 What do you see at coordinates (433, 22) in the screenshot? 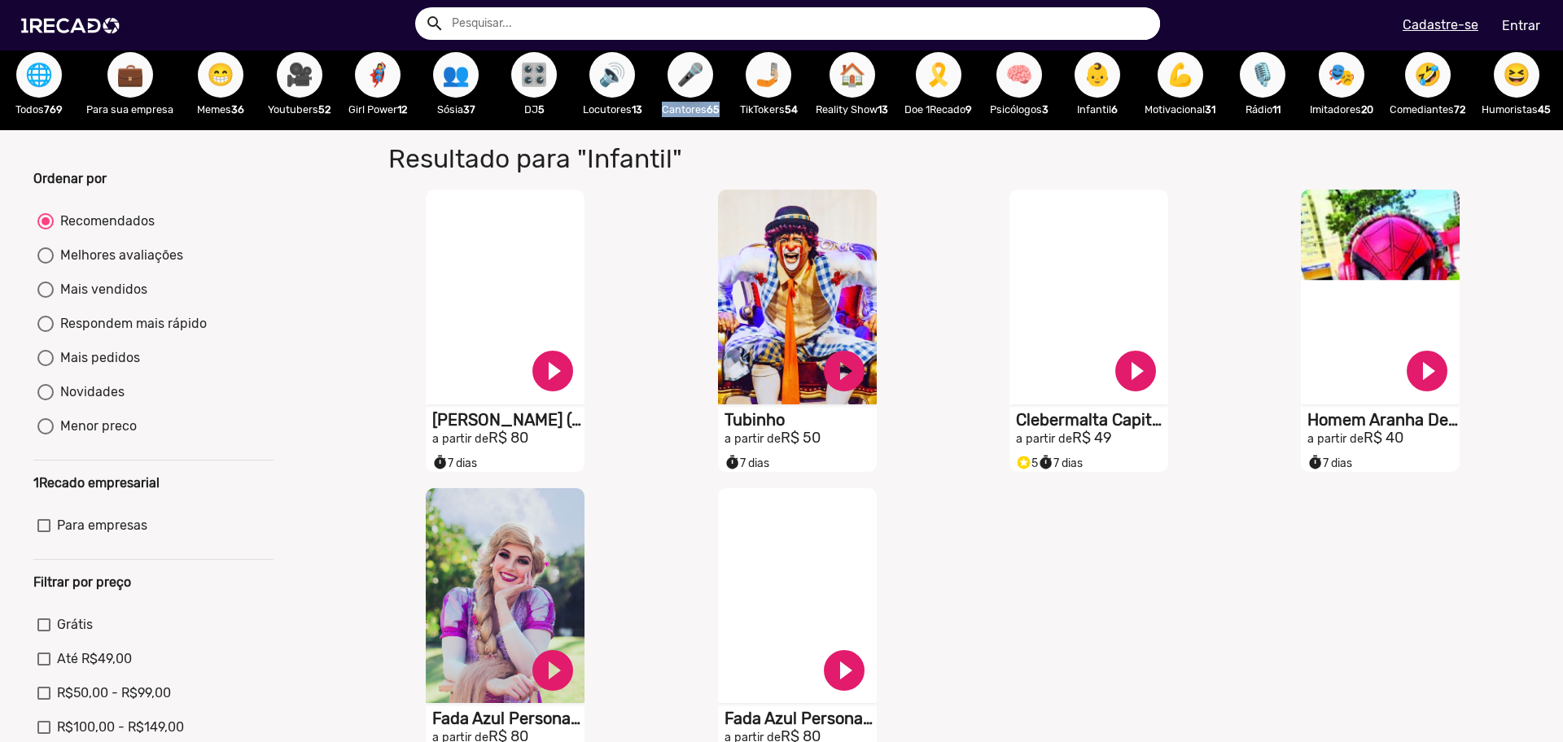
I see `button: Example home icon` at bounding box center [433, 22].